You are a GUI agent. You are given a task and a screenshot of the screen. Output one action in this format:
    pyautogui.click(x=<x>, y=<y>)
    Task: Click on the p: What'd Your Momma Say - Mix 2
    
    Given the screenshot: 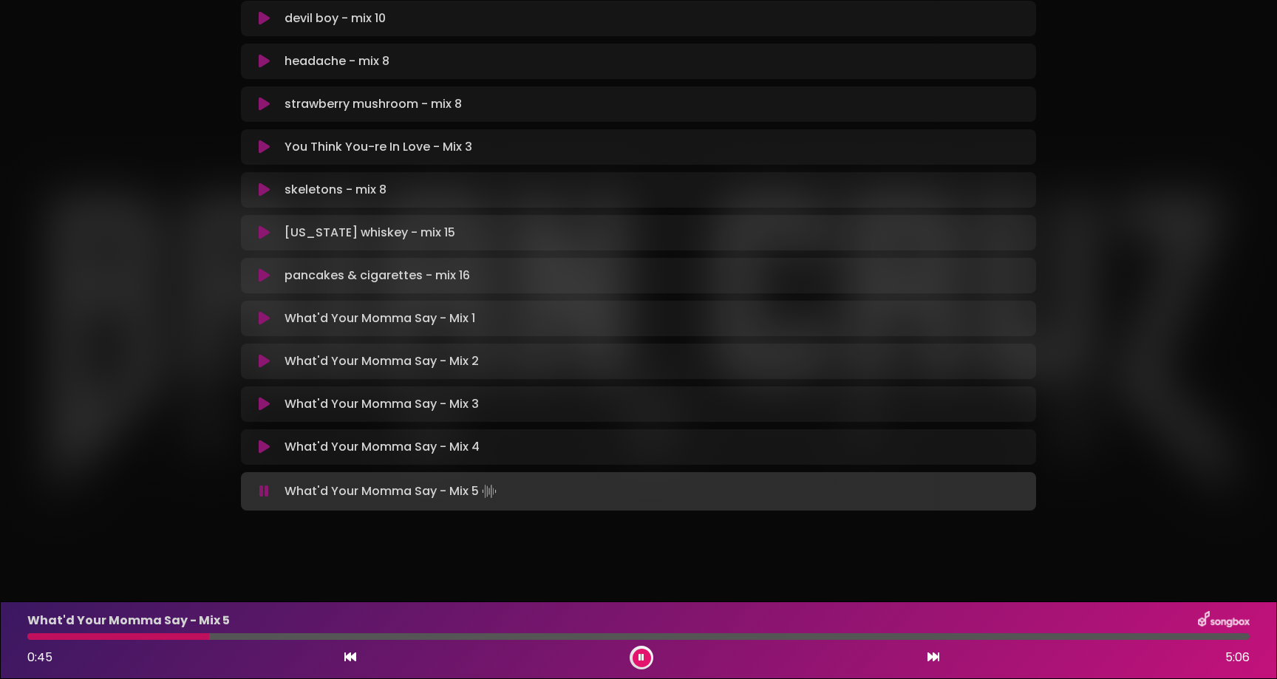 What is the action you would take?
    pyautogui.click(x=381, y=361)
    